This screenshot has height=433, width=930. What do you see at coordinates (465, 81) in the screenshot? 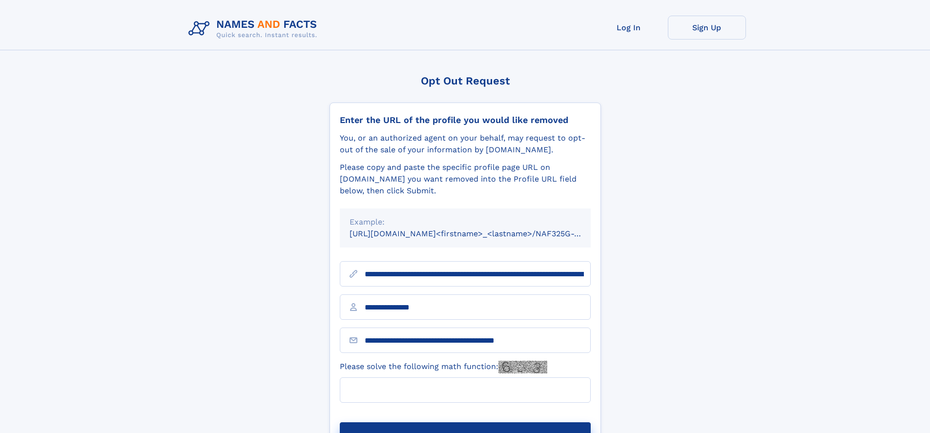
I see `div: Opt Out Request` at bounding box center [465, 81].